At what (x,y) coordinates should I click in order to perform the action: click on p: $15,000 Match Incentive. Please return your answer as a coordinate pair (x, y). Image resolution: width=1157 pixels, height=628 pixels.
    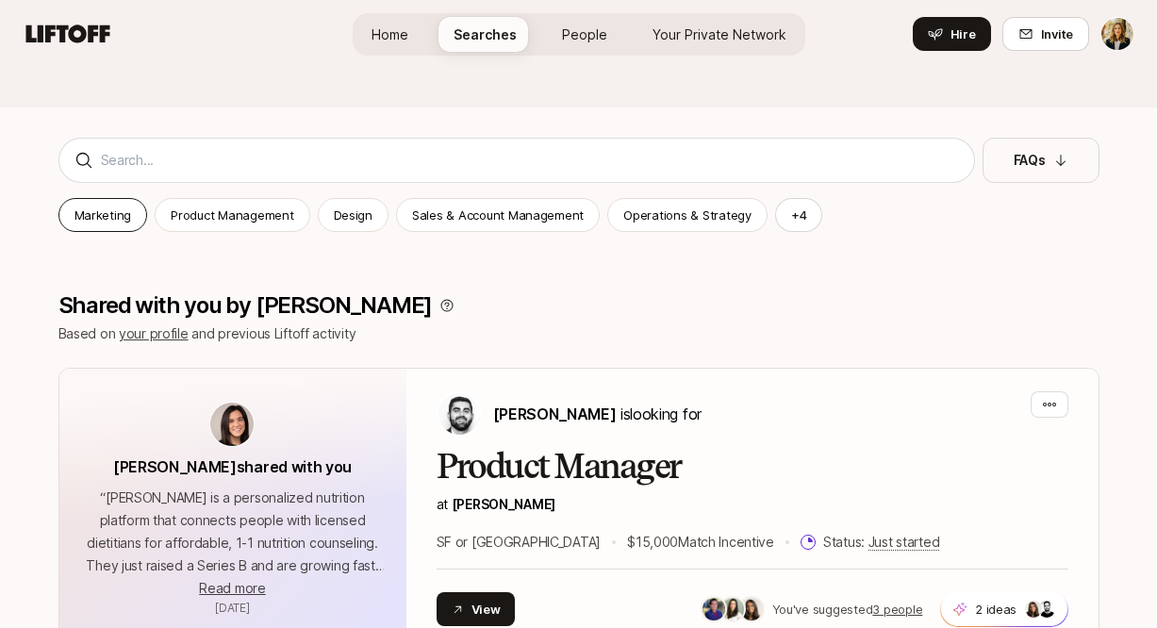
    Looking at the image, I should click on (701, 542).